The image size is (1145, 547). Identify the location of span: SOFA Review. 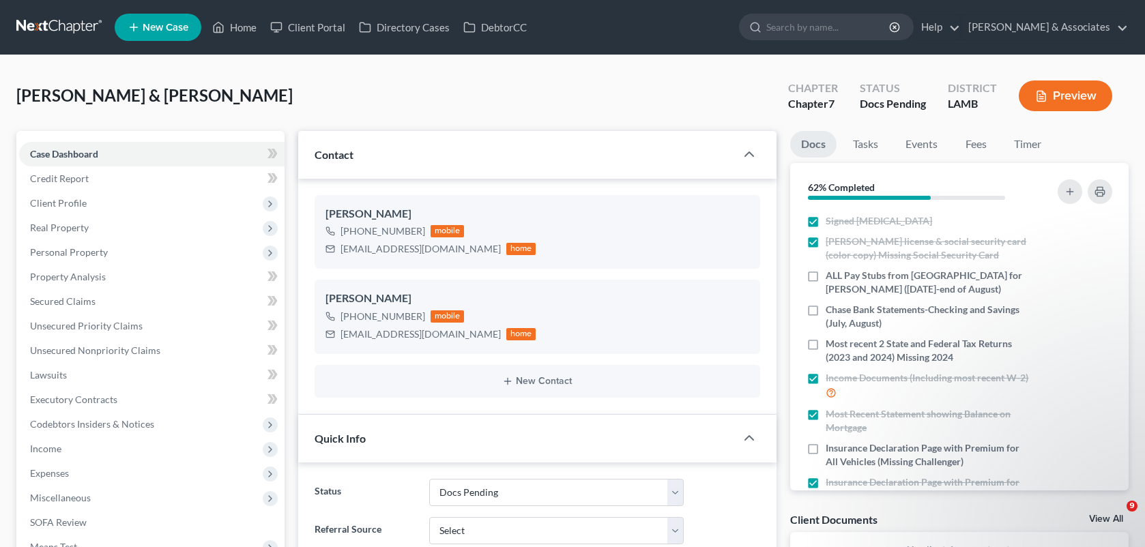
(58, 522).